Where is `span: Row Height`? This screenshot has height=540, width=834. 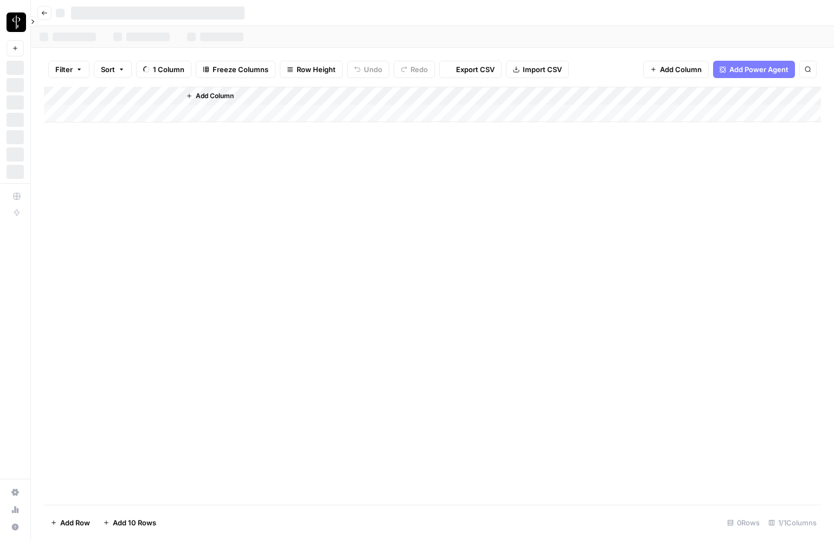 span: Row Height is located at coordinates (316, 69).